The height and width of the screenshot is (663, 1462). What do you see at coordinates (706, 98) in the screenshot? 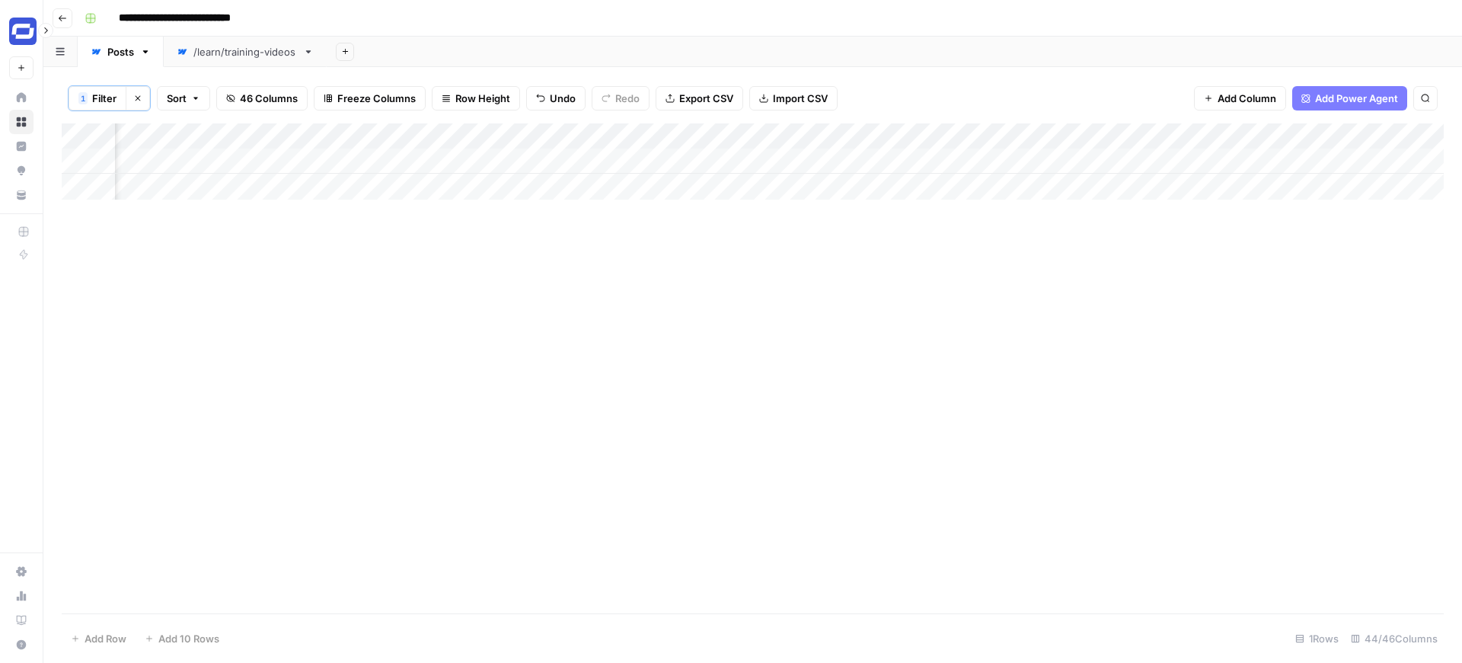
I see `span: Export CSV` at bounding box center [706, 98].